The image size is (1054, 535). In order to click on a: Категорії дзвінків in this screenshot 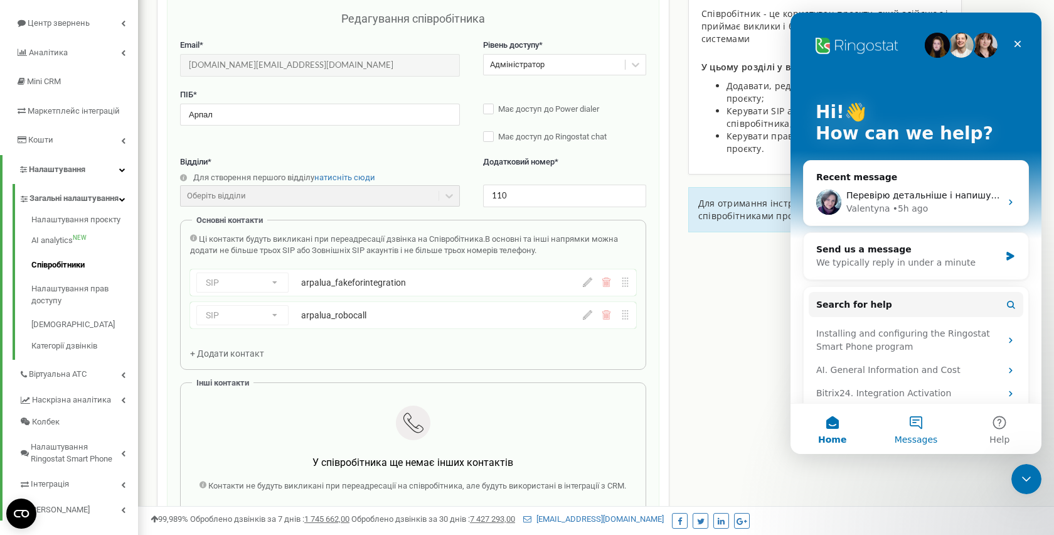, I will do `click(85, 344)`.